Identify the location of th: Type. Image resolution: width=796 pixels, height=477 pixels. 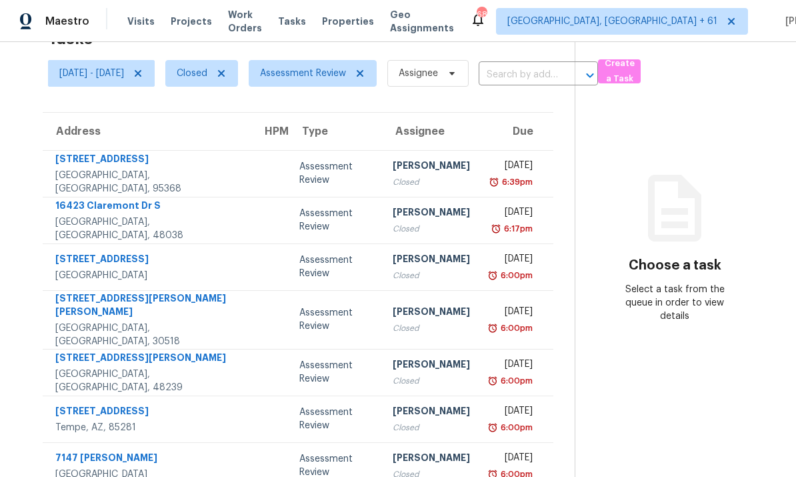
(336, 131).